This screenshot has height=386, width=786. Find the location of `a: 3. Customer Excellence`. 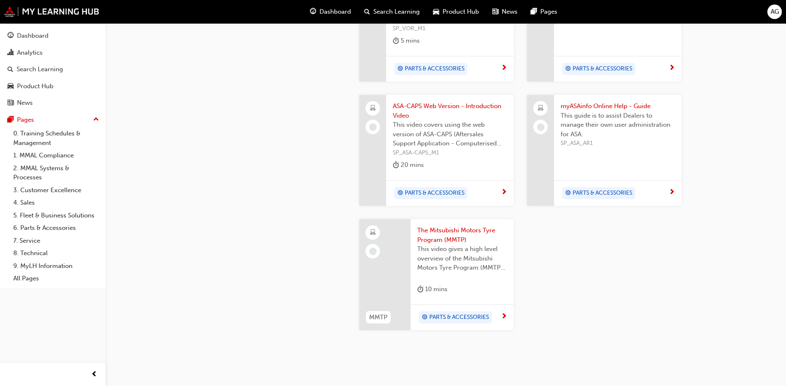

a: 3. Customer Excellence is located at coordinates (56, 190).